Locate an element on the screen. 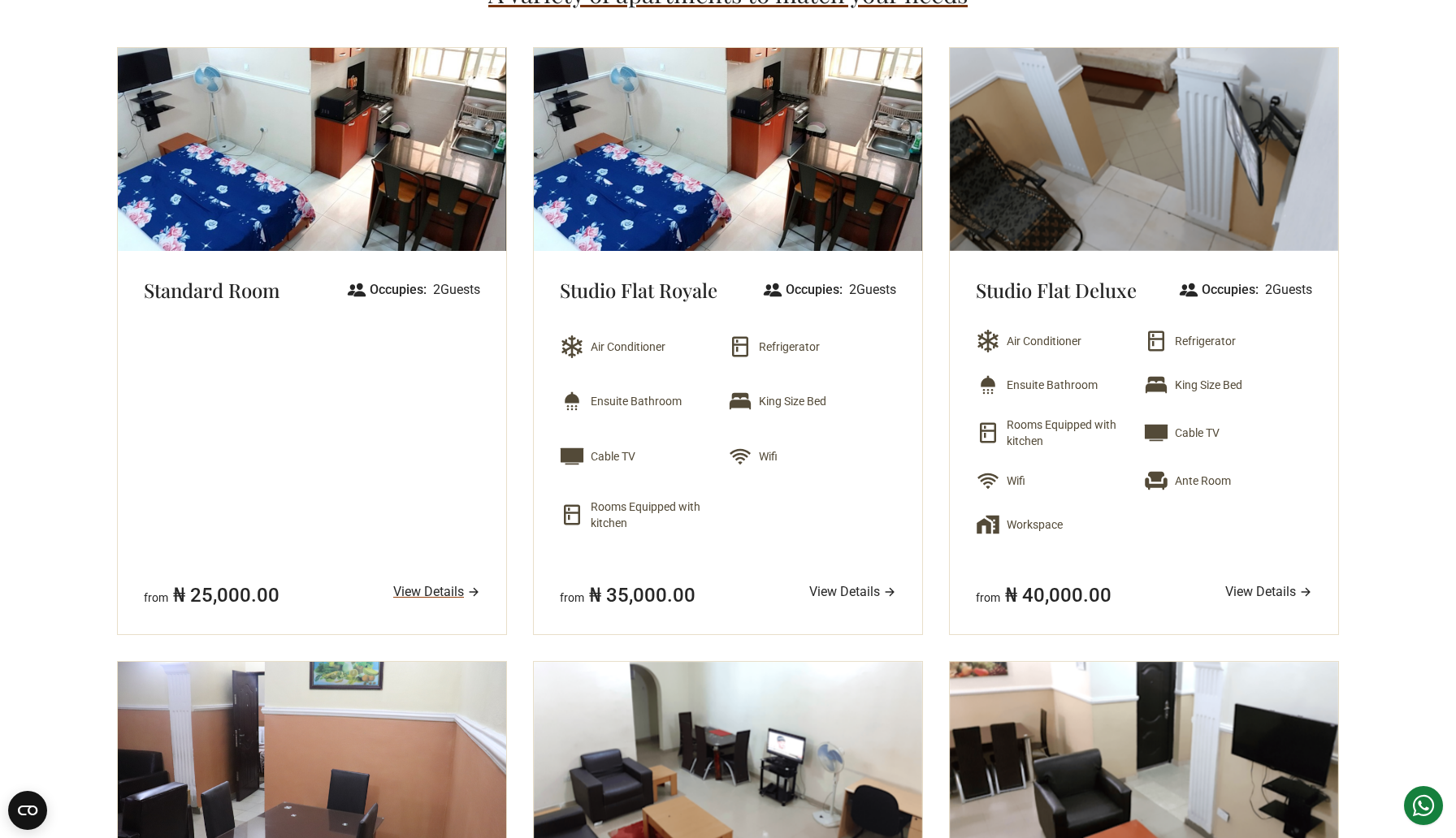 This screenshot has width=1456, height=838. span: ₦ 35,000.00 is located at coordinates (642, 596).